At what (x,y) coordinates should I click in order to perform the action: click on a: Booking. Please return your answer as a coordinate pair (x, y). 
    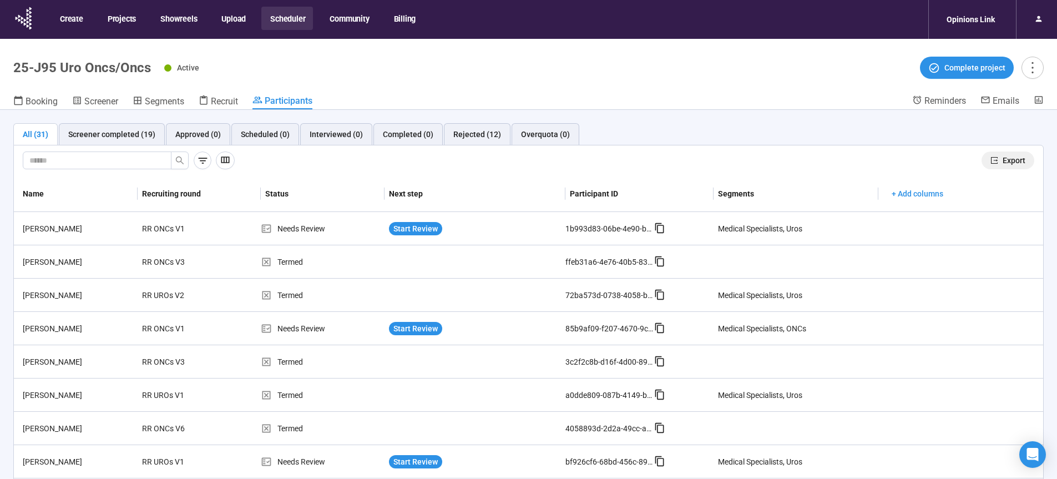
    Looking at the image, I should click on (35, 102).